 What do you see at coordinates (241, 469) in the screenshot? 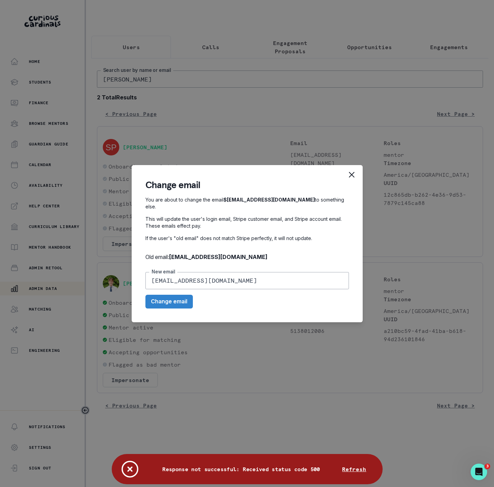
I see `p: Response not successful: Received status code 500` at bounding box center [241, 469].